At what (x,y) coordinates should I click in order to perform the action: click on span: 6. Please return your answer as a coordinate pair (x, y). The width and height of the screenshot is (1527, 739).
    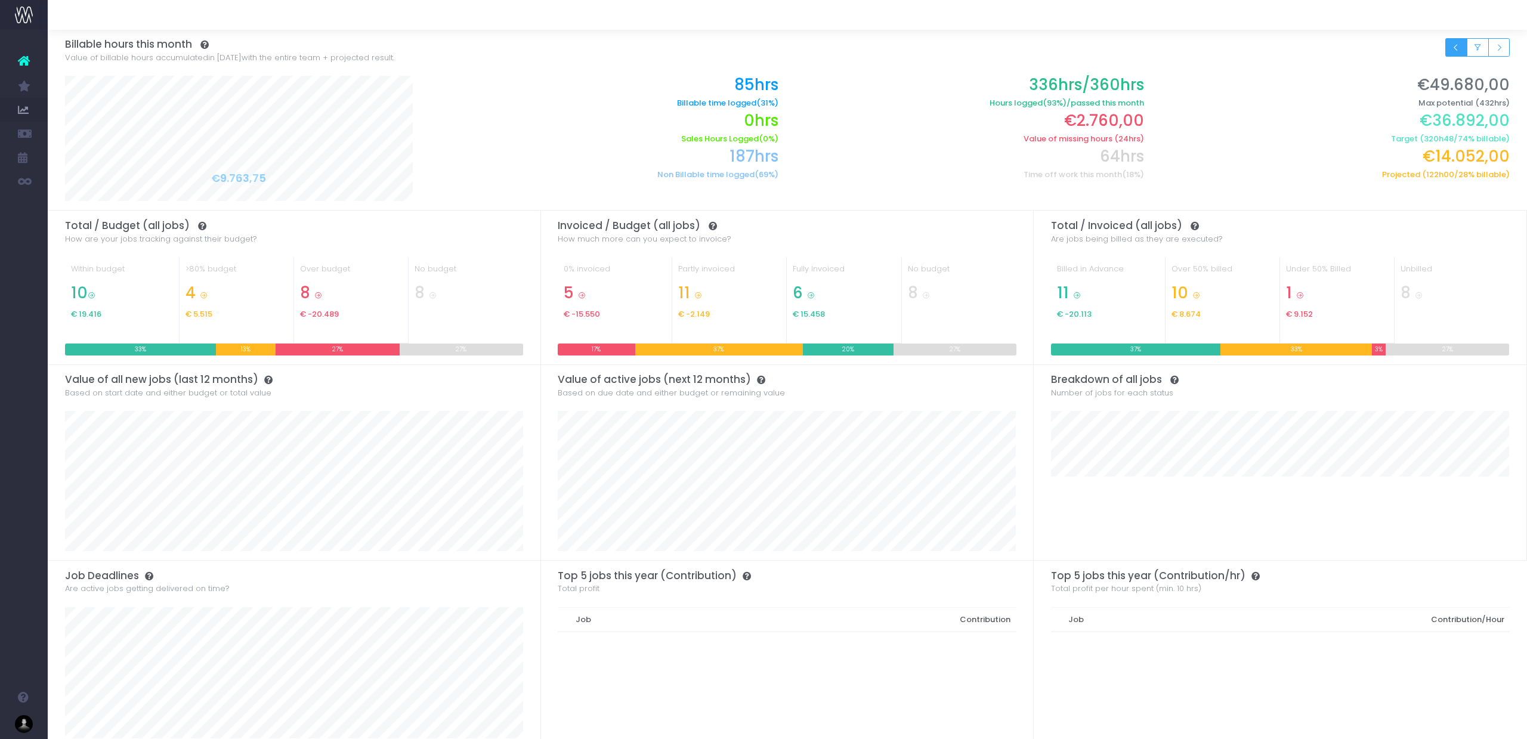
    Looking at the image, I should click on (797, 293).